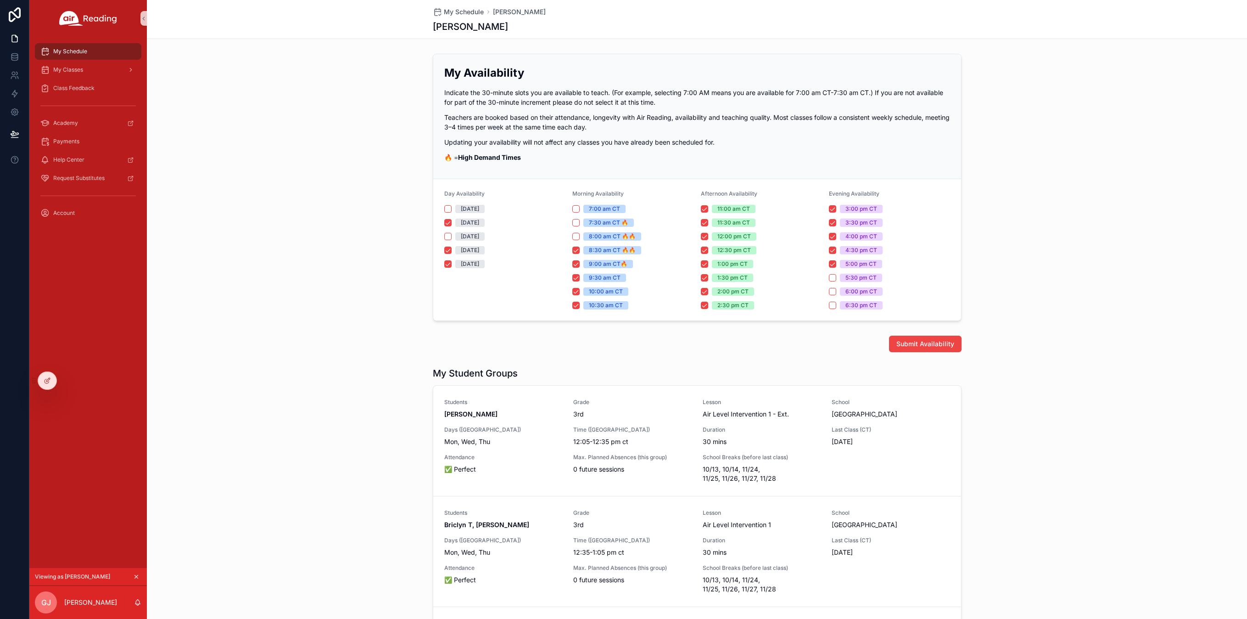 The width and height of the screenshot is (1247, 619). What do you see at coordinates (861, 292) in the screenshot?
I see `div: 6:00 pm CT` at bounding box center [861, 292].